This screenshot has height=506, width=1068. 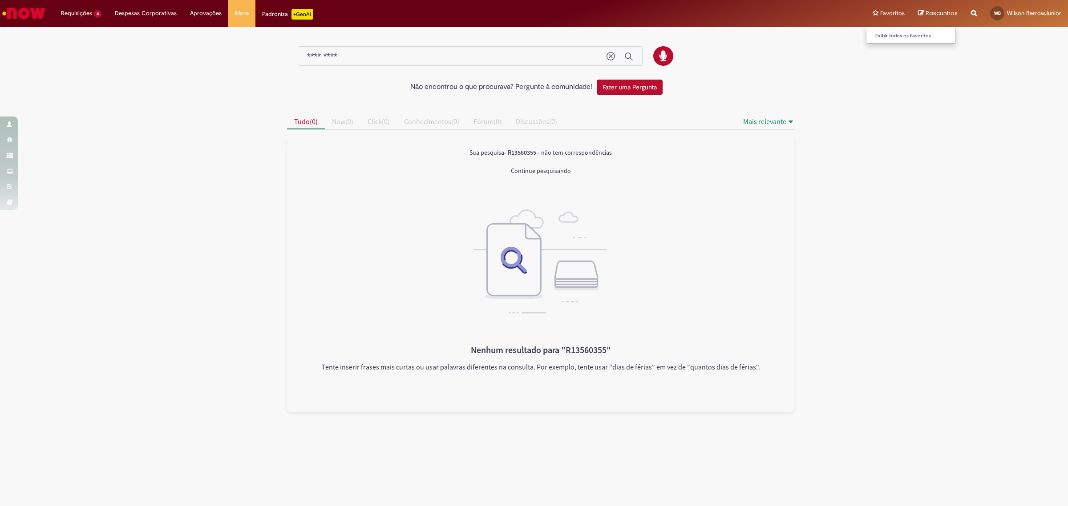 I want to click on a: Rascunhos, so click(x=938, y=13).